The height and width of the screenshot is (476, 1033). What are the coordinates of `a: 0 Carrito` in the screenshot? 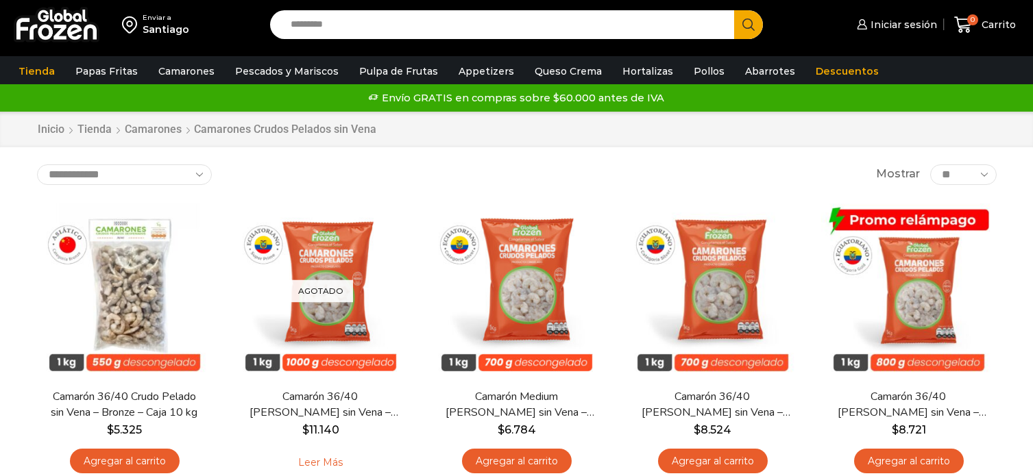 It's located at (985, 25).